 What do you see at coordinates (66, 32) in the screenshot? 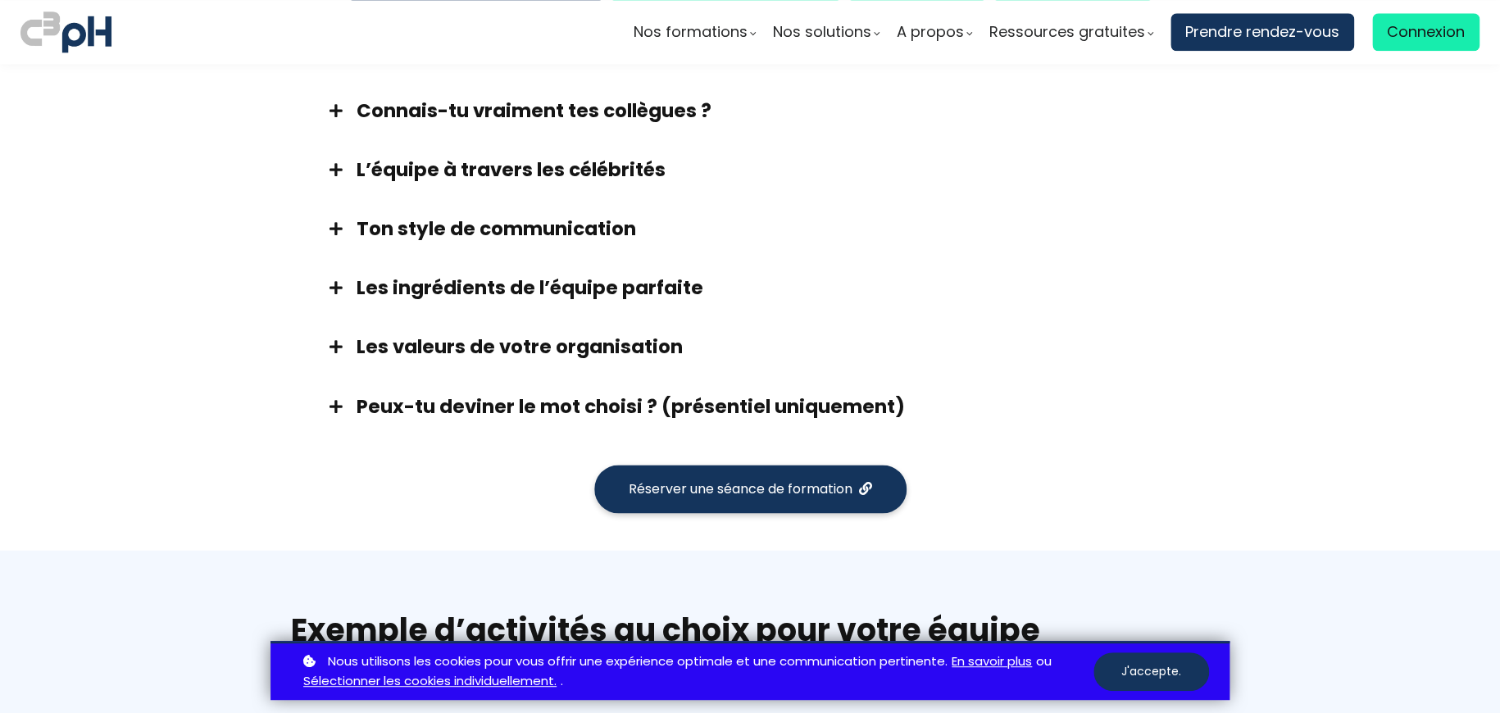
I see `img: logo C3PH` at bounding box center [66, 32].